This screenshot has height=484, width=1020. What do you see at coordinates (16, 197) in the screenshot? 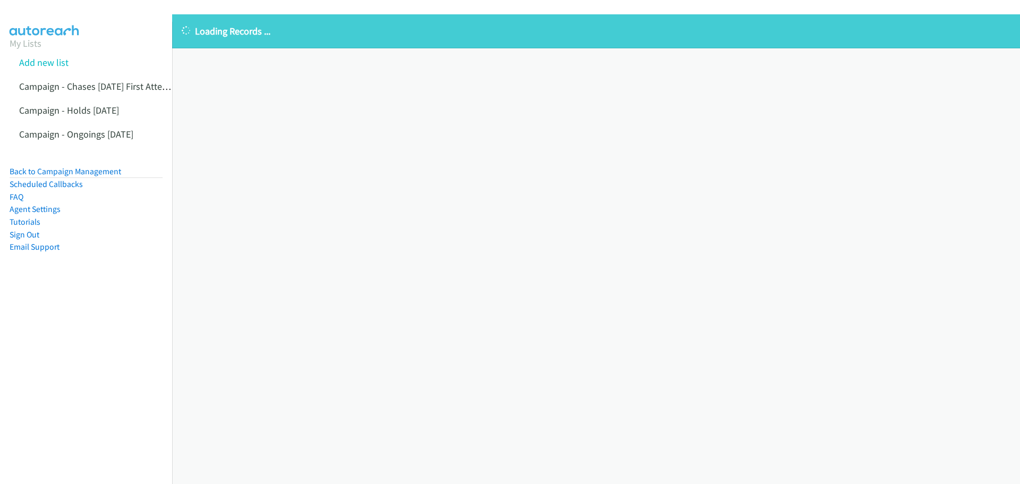
I see `a: FAQ` at bounding box center [16, 197].